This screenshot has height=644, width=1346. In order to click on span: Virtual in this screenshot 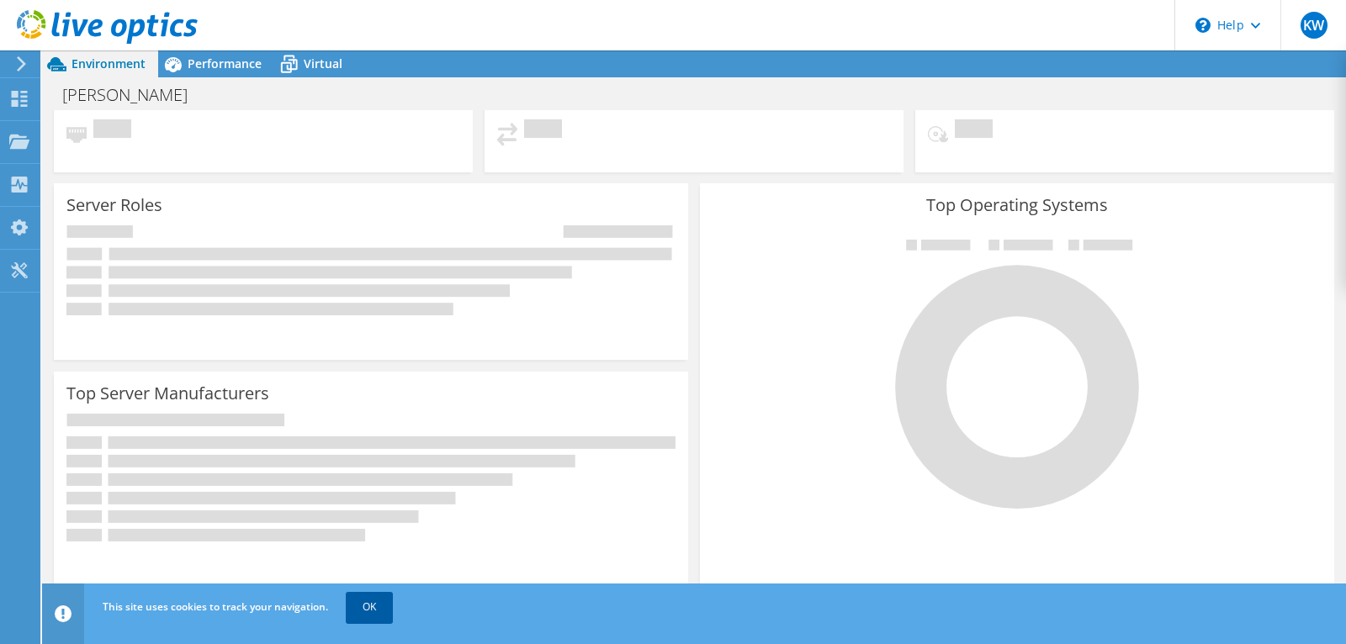, I will do `click(323, 63)`.